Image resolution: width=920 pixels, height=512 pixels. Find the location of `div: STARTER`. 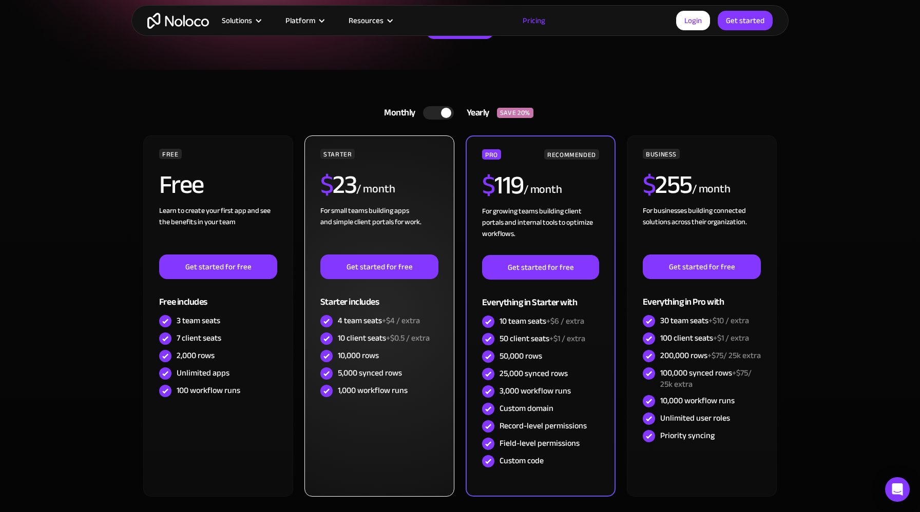

div: STARTER is located at coordinates (337, 154).